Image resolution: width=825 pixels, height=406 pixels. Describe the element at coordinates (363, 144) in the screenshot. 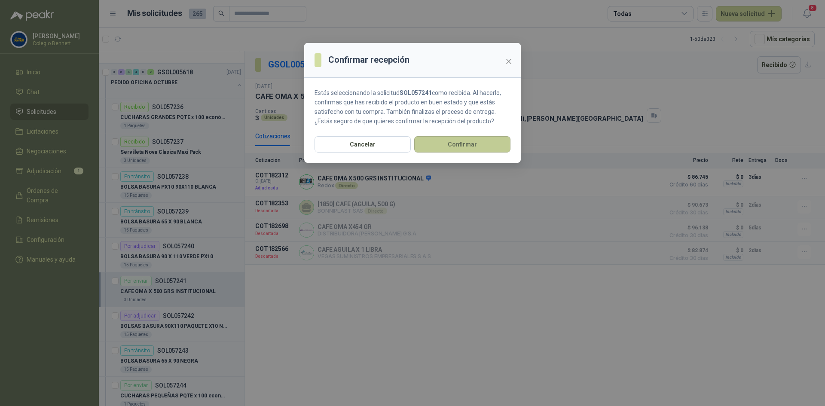

I see `button: Cancelar` at that location.